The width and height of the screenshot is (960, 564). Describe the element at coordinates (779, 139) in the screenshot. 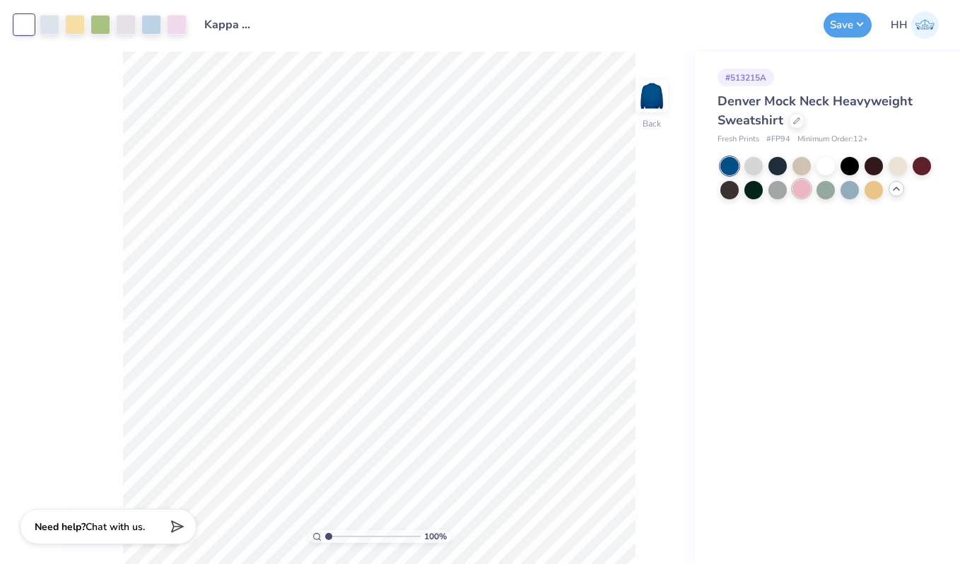

I see `span: # FP94` at that location.